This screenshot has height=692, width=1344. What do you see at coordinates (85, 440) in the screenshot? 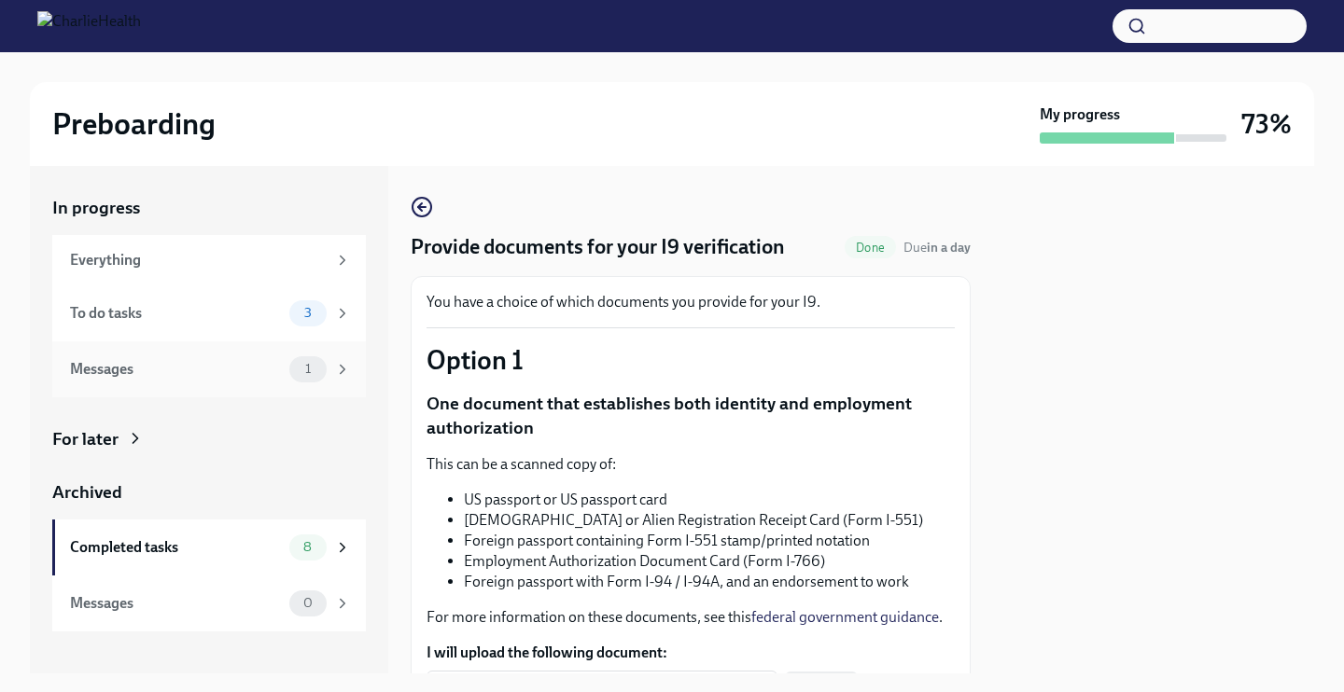
I see `div: For later` at bounding box center [85, 440].